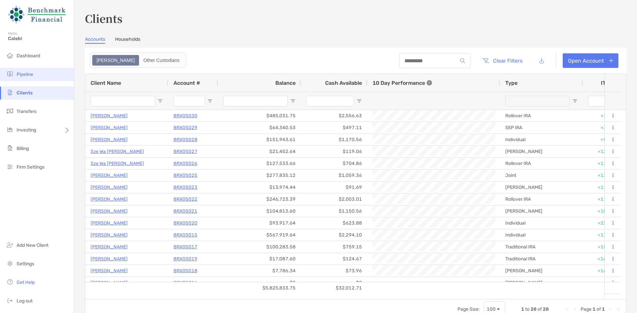 This screenshot has height=313, width=637. I want to click on div: SEP IRA, so click(541, 128).